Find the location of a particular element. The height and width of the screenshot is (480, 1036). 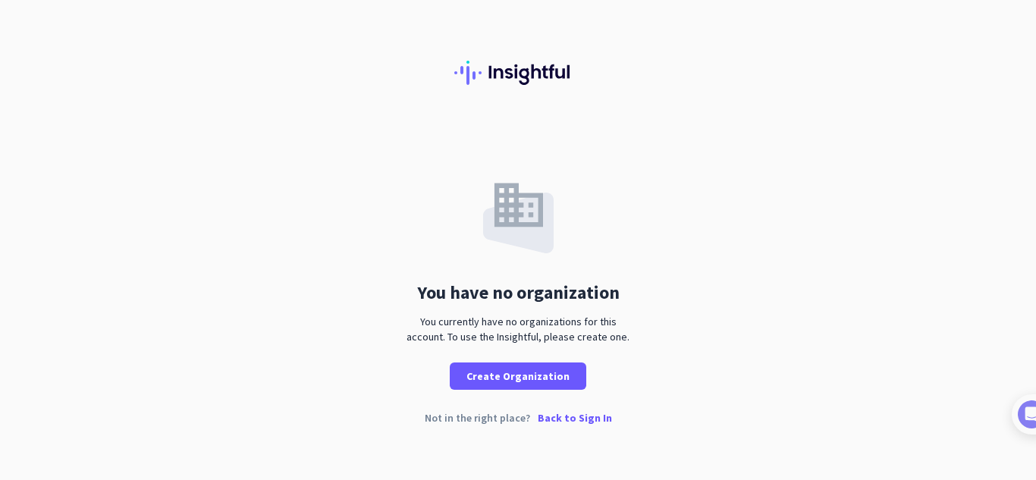

span: Create Organization is located at coordinates (518, 376).